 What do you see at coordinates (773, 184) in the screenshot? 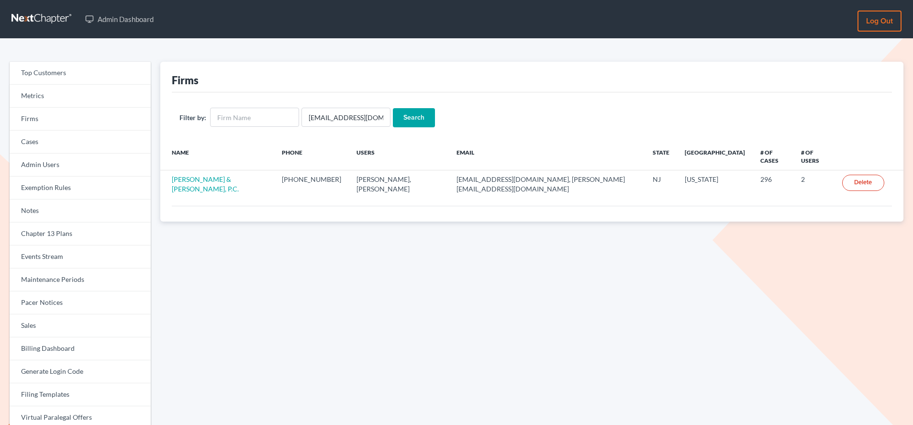
I see `td: 296` at bounding box center [773, 184].